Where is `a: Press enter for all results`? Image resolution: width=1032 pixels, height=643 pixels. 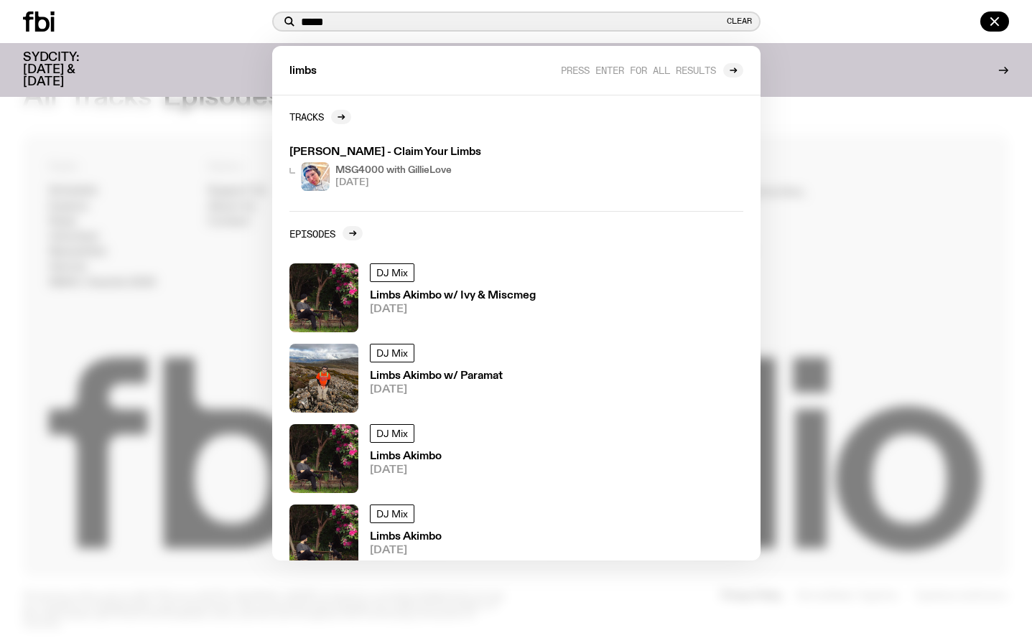
a: Press enter for all results is located at coordinates (652, 70).